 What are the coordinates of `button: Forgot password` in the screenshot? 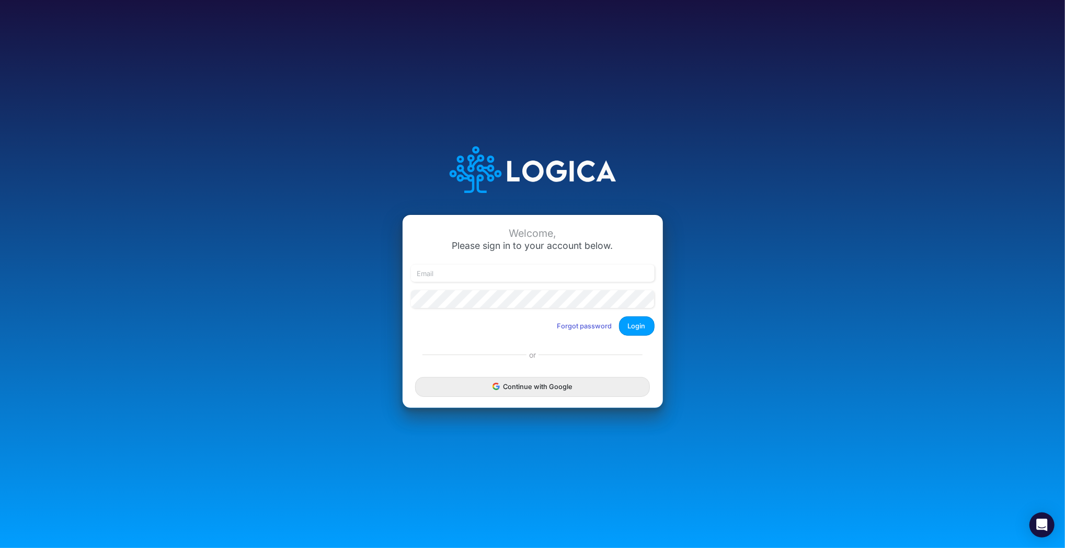 It's located at (585, 326).